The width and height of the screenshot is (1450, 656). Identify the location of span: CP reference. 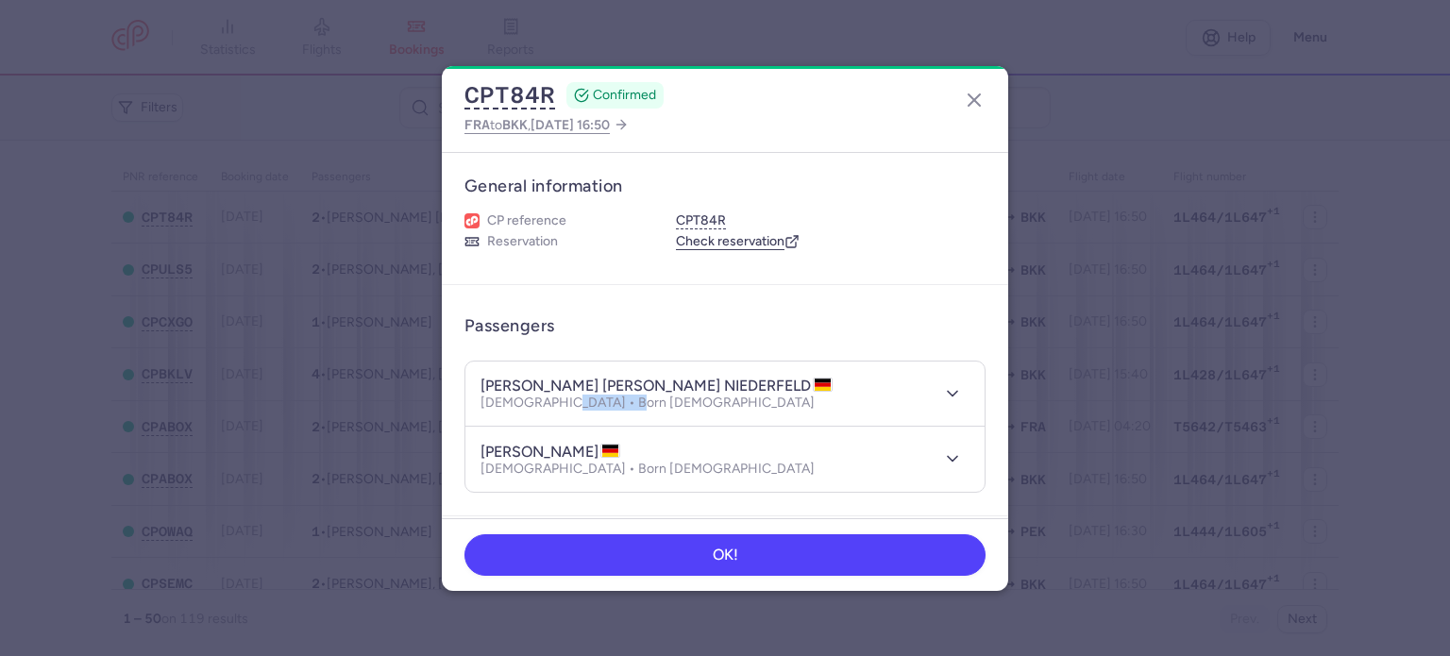
(527, 221).